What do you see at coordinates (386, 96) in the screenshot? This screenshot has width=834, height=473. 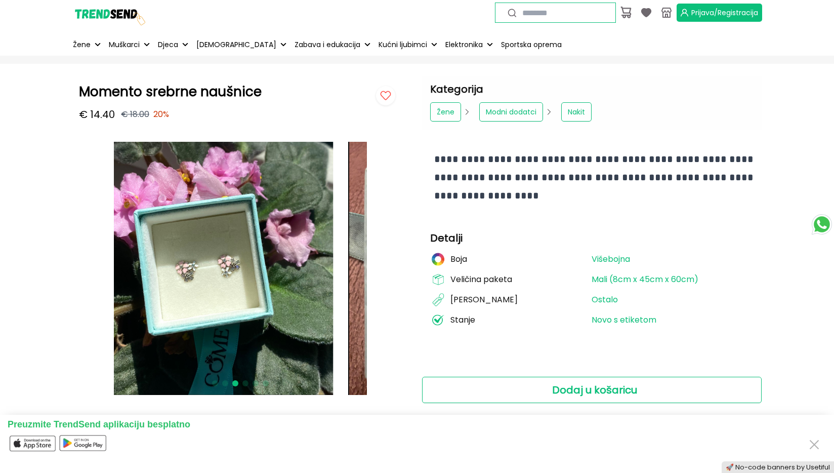 I see `button: follow button` at bounding box center [386, 96].